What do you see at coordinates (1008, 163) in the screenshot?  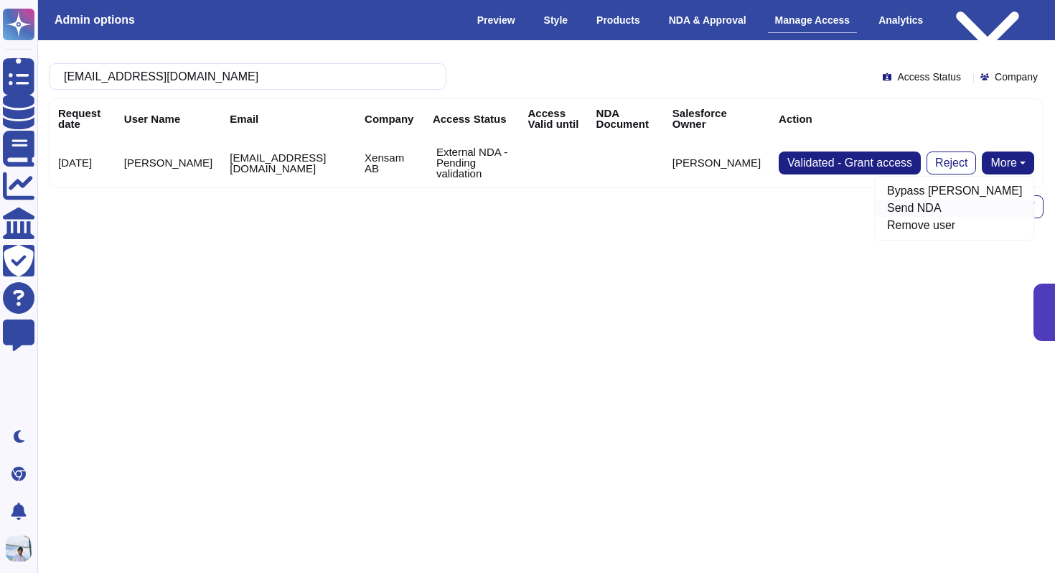 I see `button: More` at bounding box center [1008, 163].